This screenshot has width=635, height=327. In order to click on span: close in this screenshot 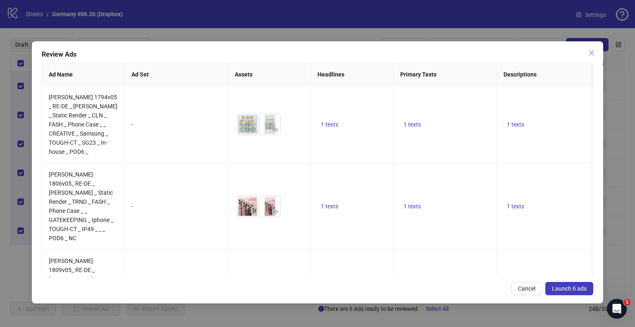, I will do `click(591, 53)`.